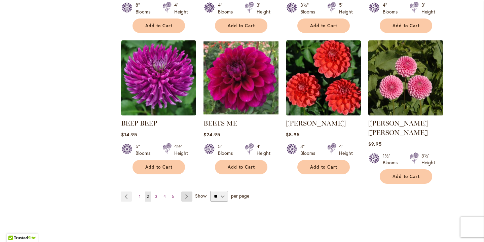 This screenshot has height=242, width=484. I want to click on img: BETTY ANNE, so click(405, 78).